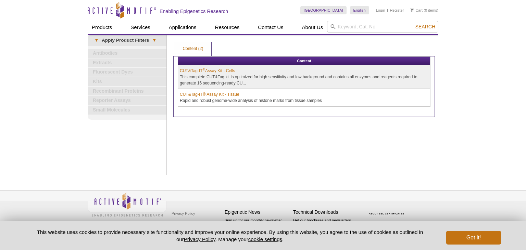  I want to click on span: Search, so click(425, 27).